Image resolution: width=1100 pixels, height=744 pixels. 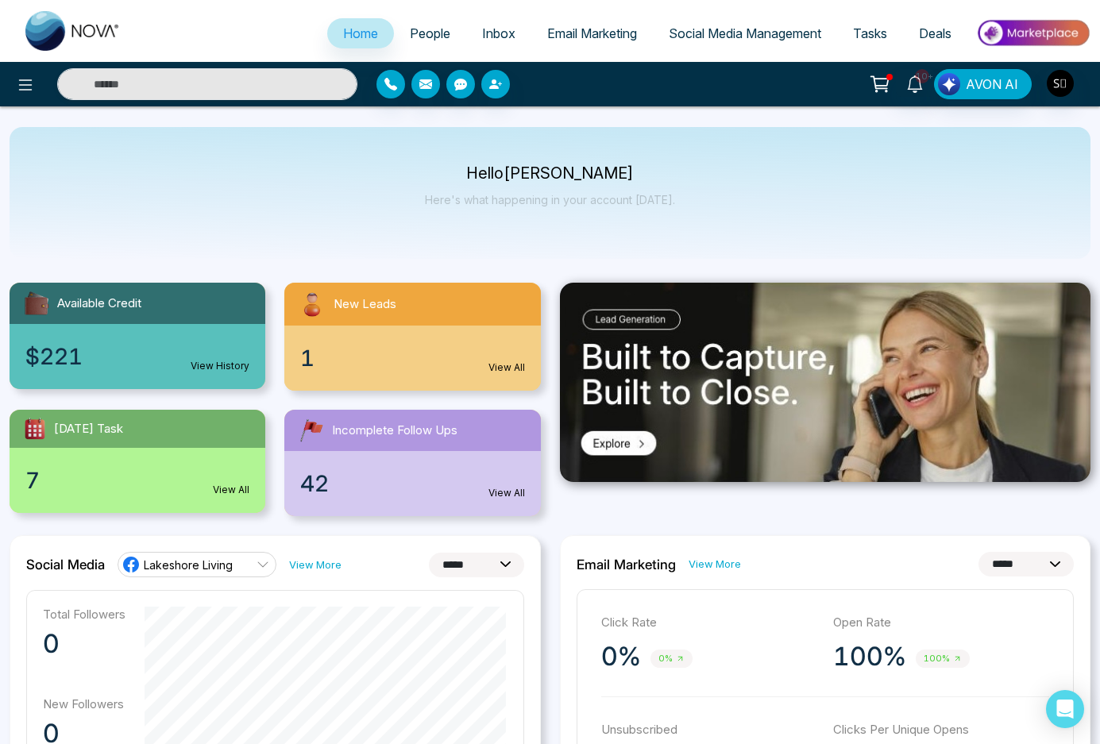 What do you see at coordinates (869, 33) in the screenshot?
I see `a: Tasks` at bounding box center [869, 33].